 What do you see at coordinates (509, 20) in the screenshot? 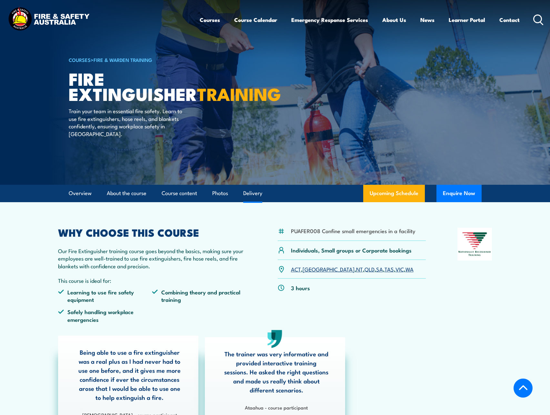
I see `a: Contact` at bounding box center [509, 20].